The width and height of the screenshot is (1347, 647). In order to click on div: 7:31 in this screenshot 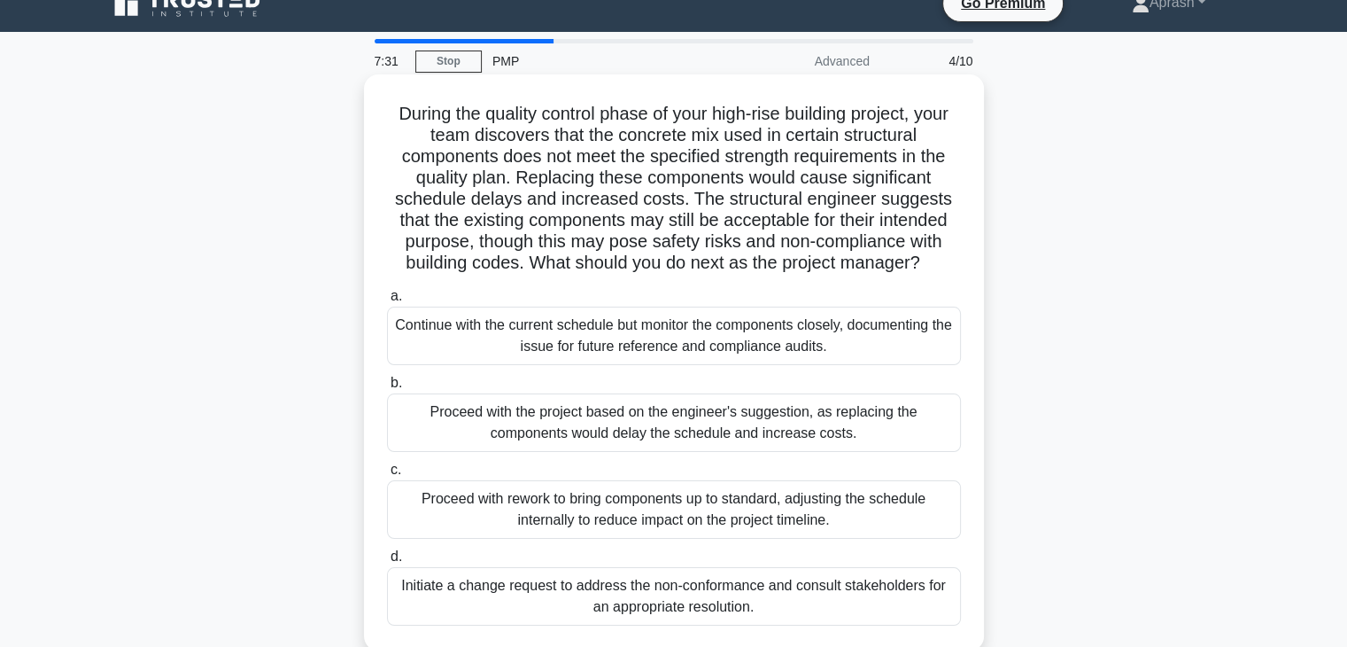, I will do `click(390, 61)`.